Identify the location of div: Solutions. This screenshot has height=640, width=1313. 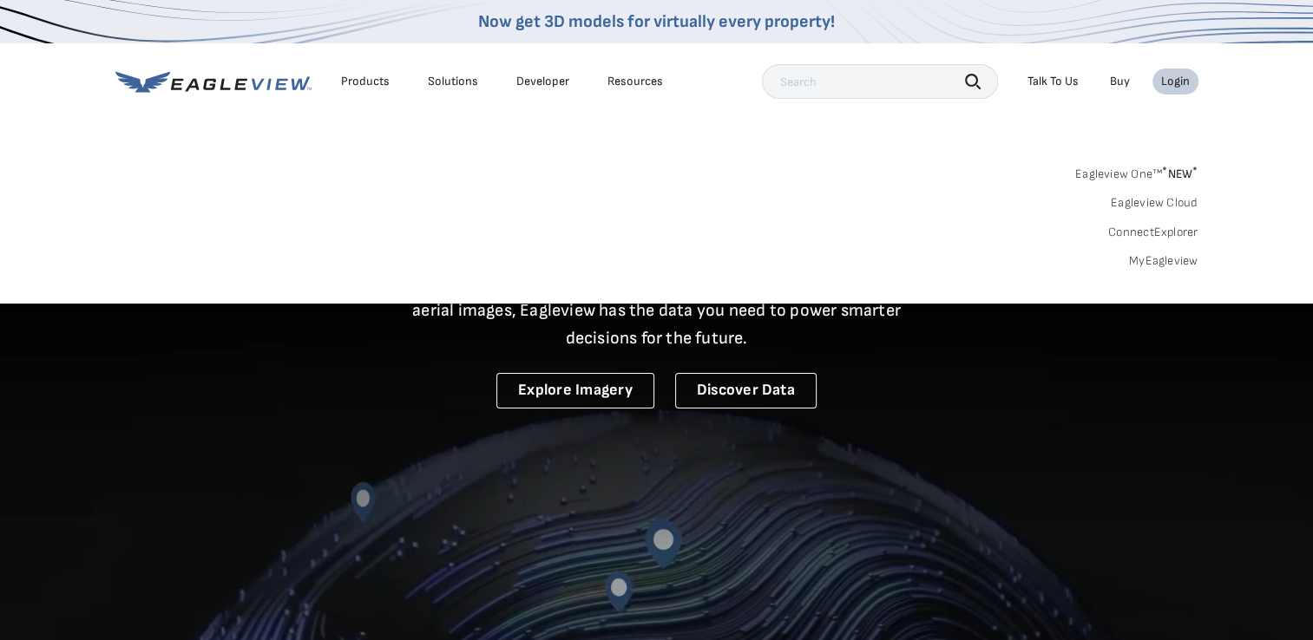
(453, 82).